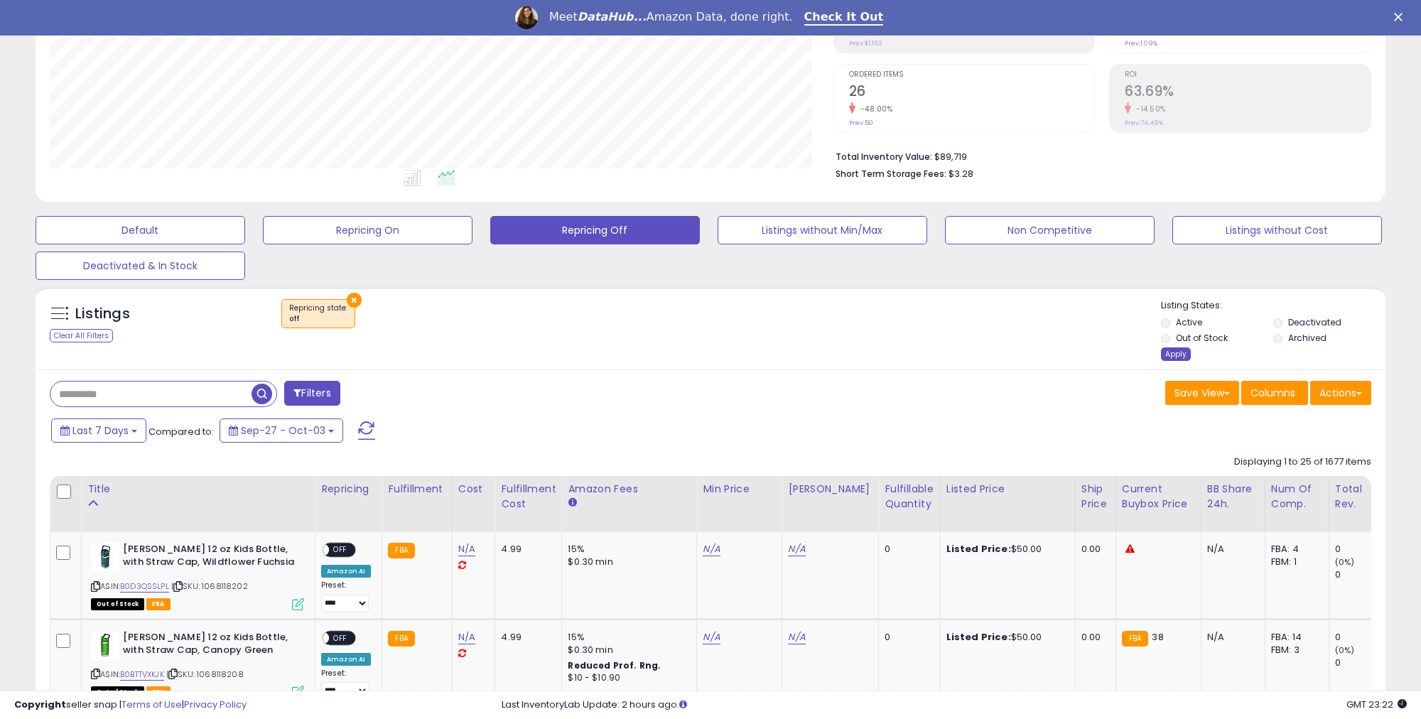  Describe the element at coordinates (1277, 230) in the screenshot. I see `button: Listings without Cost` at that location.